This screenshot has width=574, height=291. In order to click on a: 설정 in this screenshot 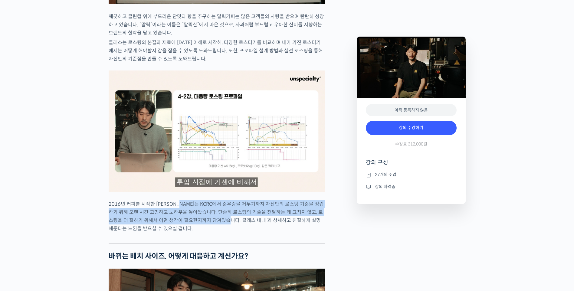, I will do `click(97, 199)`.